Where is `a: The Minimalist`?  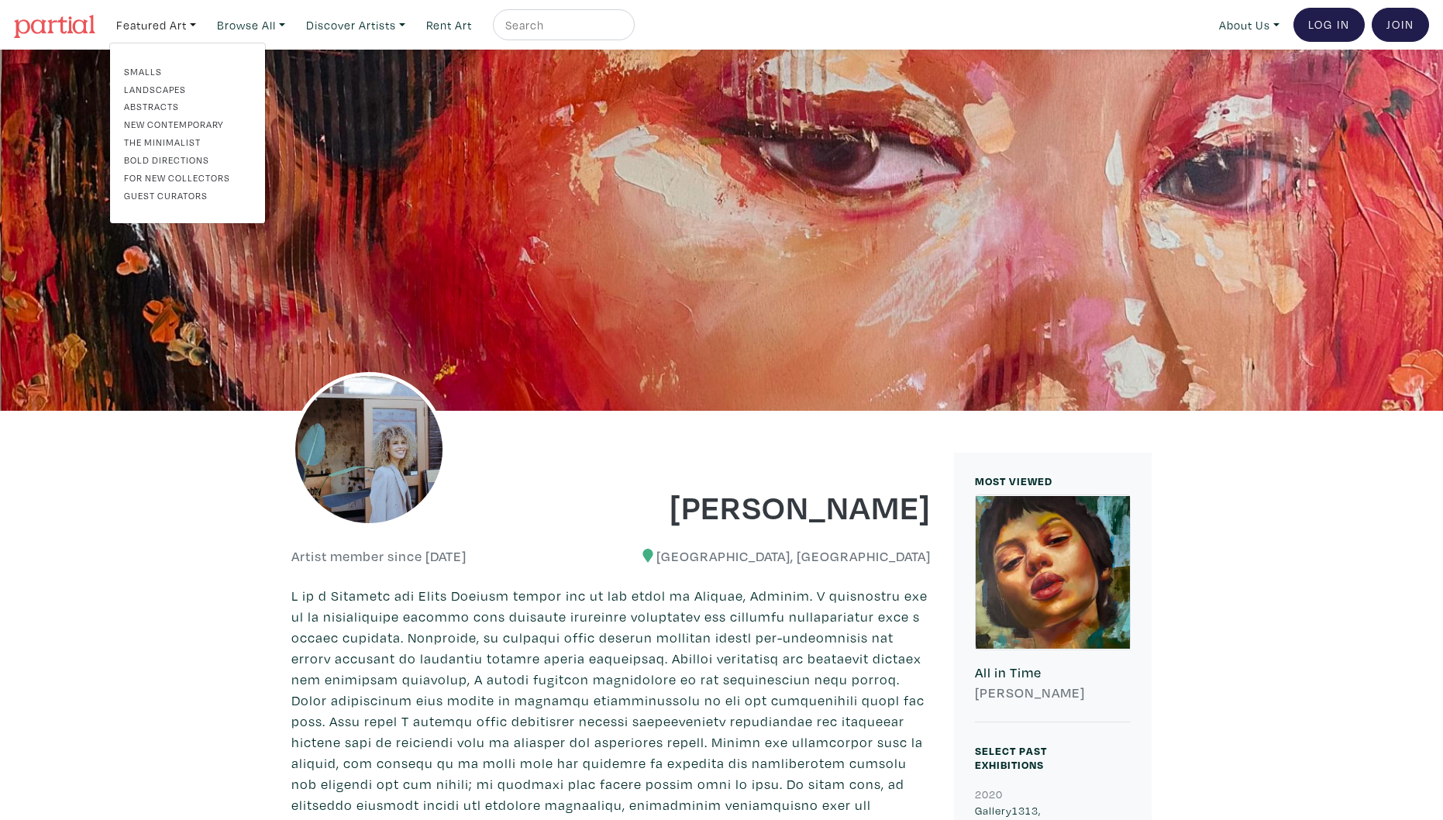
a: The Minimalist is located at coordinates (188, 142).